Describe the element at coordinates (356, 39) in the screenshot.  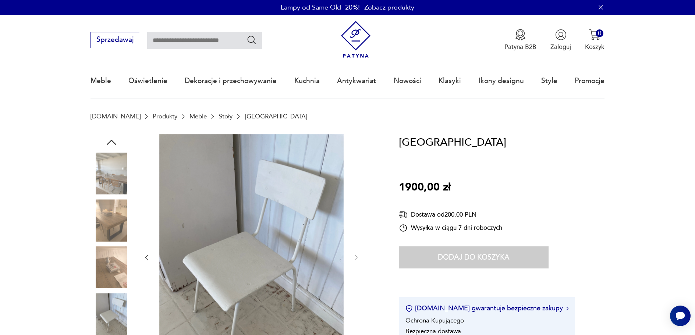
I see `img: Patyna - sklep z meblami i dekoracjami vintage` at that location.